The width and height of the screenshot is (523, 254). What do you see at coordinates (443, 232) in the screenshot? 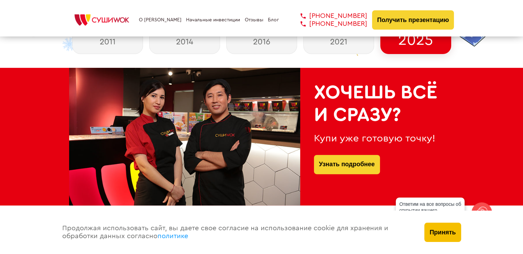
I see `button: Принять` at bounding box center [443, 232].